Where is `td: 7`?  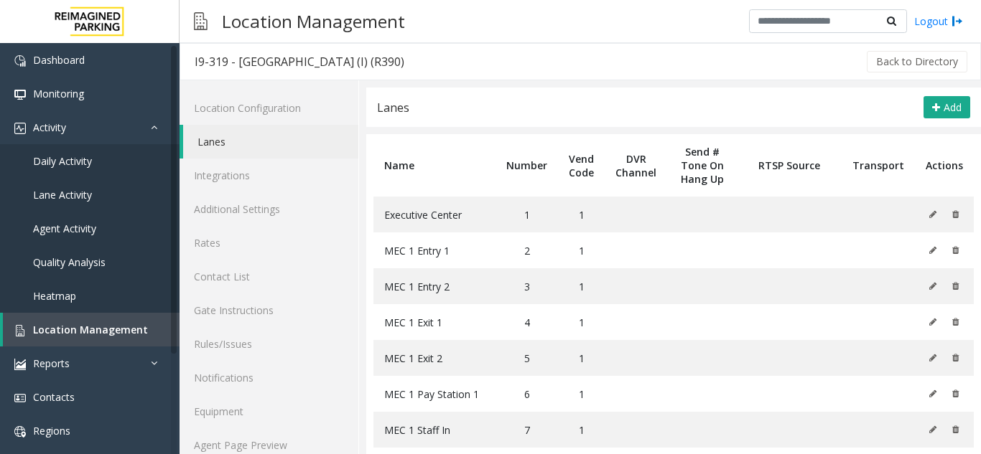
td: 7 is located at coordinates (526, 430).